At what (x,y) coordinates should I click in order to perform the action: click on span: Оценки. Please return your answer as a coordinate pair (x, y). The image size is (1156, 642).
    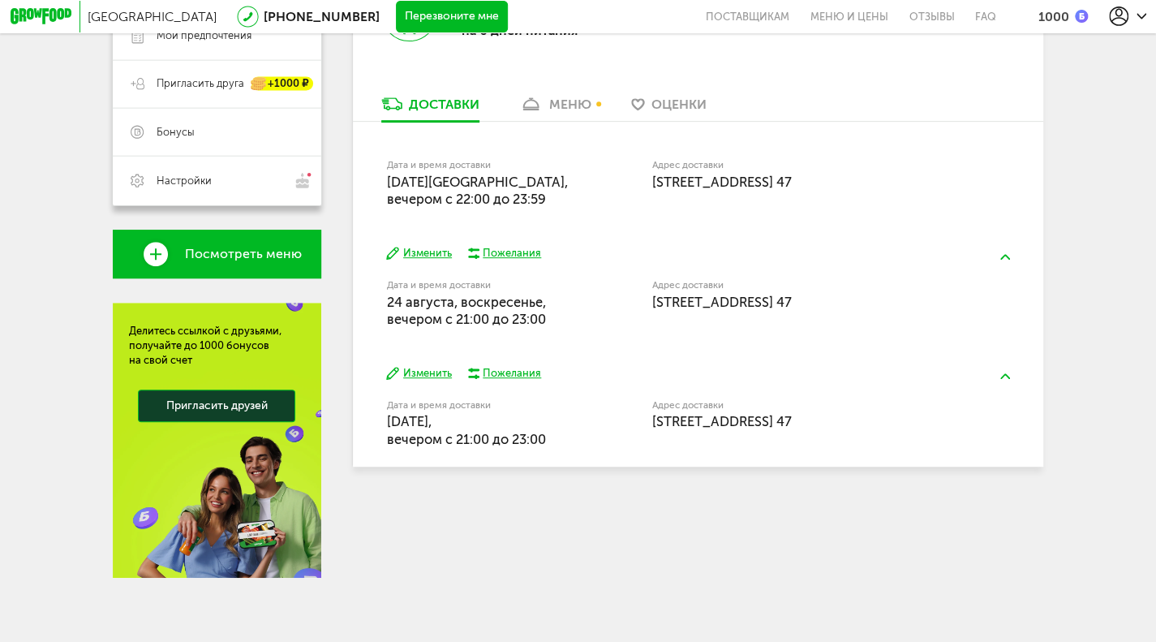
    Looking at the image, I should click on (679, 104).